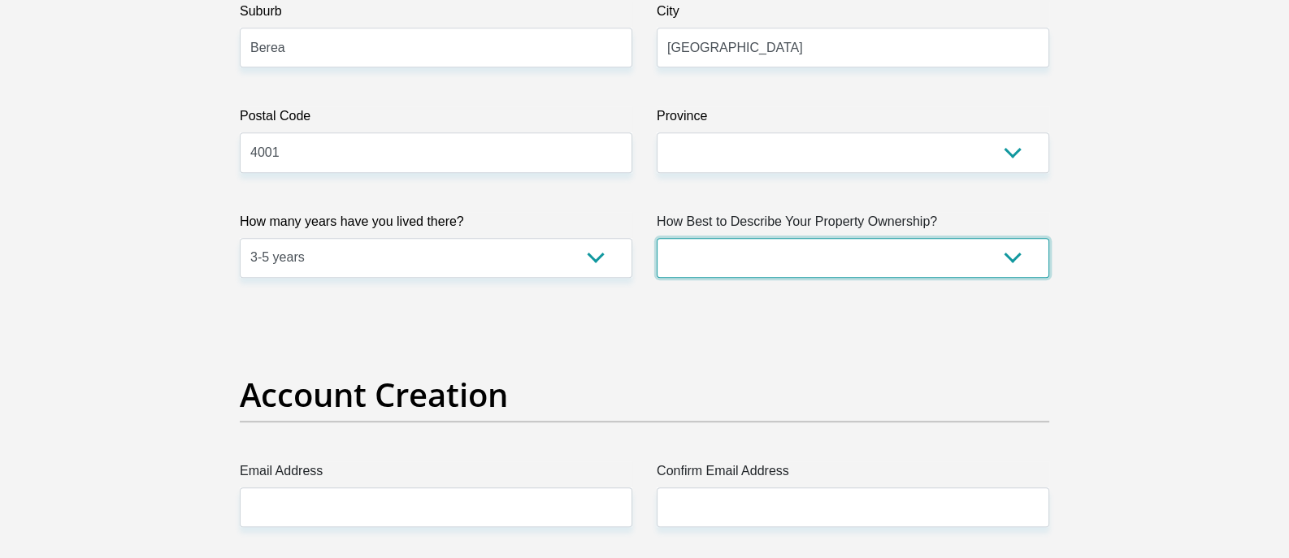 Image resolution: width=1289 pixels, height=558 pixels. What do you see at coordinates (645, 395) in the screenshot?
I see `h2: Account Creation` at bounding box center [645, 395].